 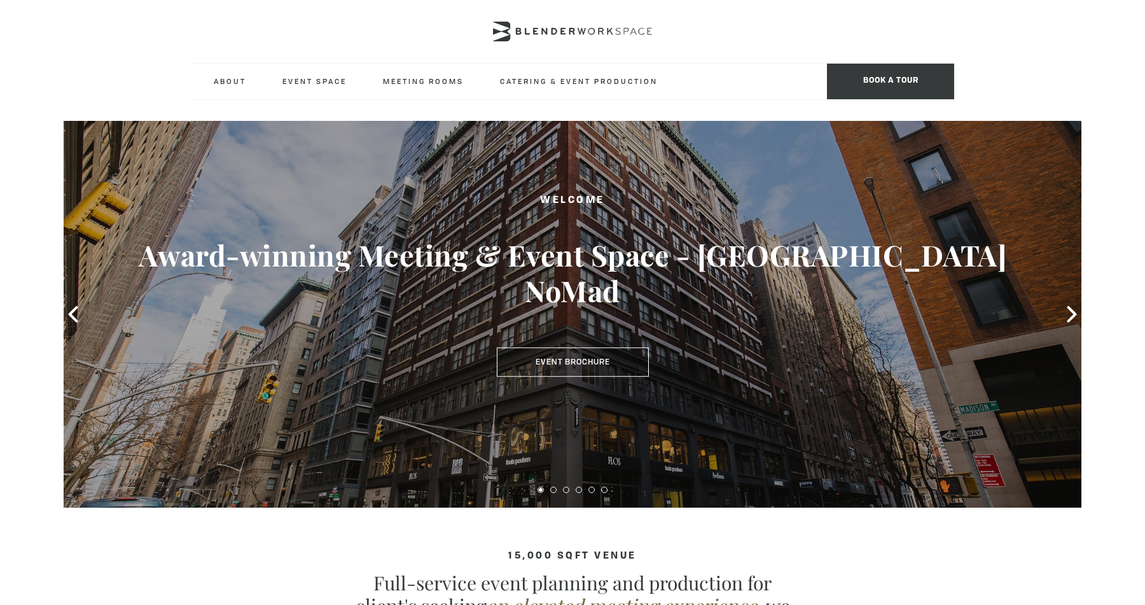 I want to click on h2: Welcome, so click(x=573, y=200).